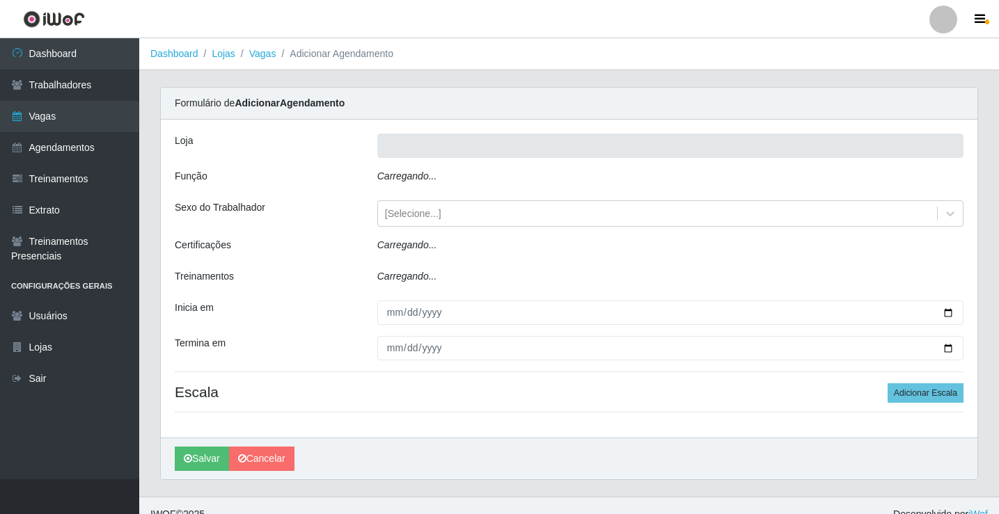 The width and height of the screenshot is (999, 514). Describe the element at coordinates (191, 176) in the screenshot. I see `label: Função` at that location.